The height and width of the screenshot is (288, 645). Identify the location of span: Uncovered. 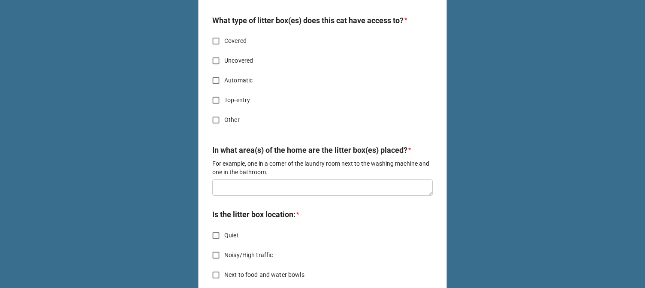
(238, 60).